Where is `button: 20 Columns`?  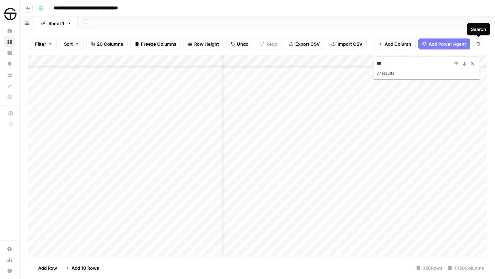 button: 20 Columns is located at coordinates (107, 44).